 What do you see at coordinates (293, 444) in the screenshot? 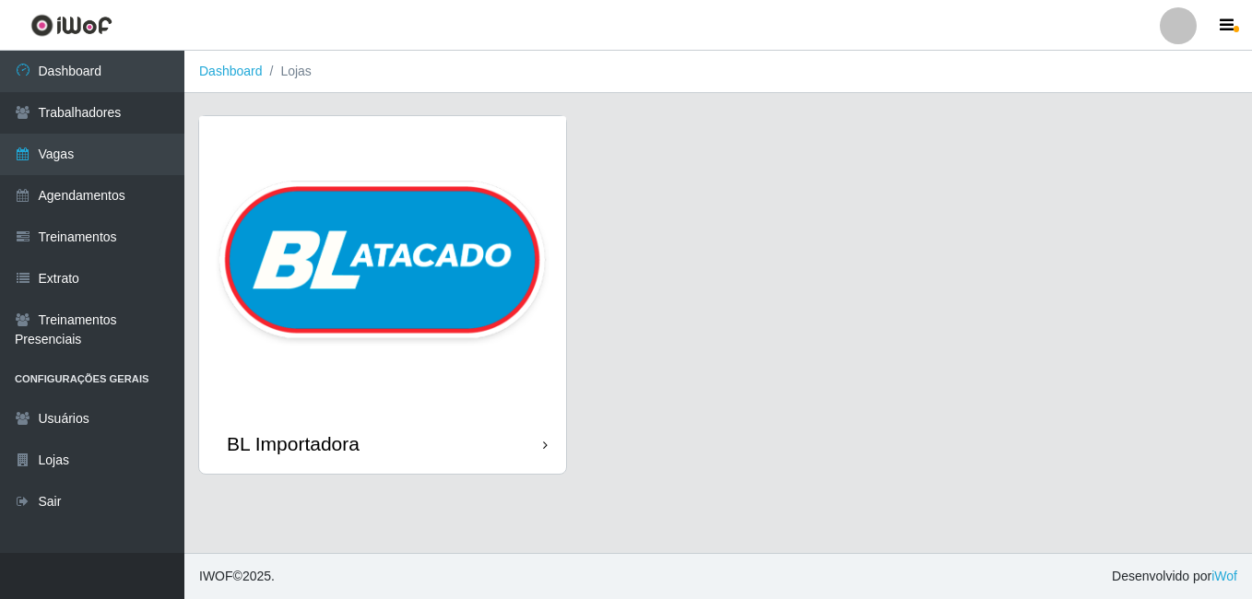
I see `div: BL Importadora` at bounding box center [293, 444].